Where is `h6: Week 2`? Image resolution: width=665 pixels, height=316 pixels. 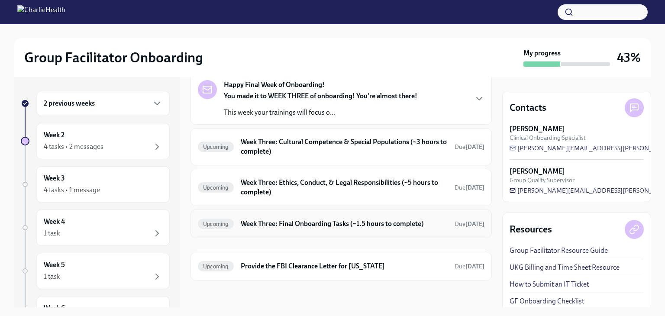 h6: Week 2 is located at coordinates (54, 135).